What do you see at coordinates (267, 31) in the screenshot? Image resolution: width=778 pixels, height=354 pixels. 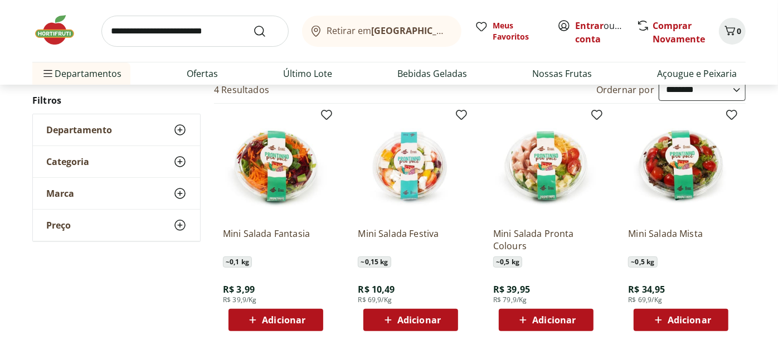 I see `button: Submit Search` at bounding box center [267, 31].